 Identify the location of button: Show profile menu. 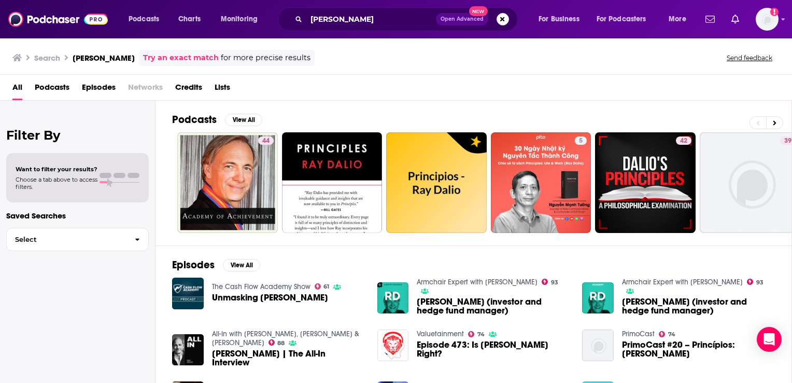
(767, 19).